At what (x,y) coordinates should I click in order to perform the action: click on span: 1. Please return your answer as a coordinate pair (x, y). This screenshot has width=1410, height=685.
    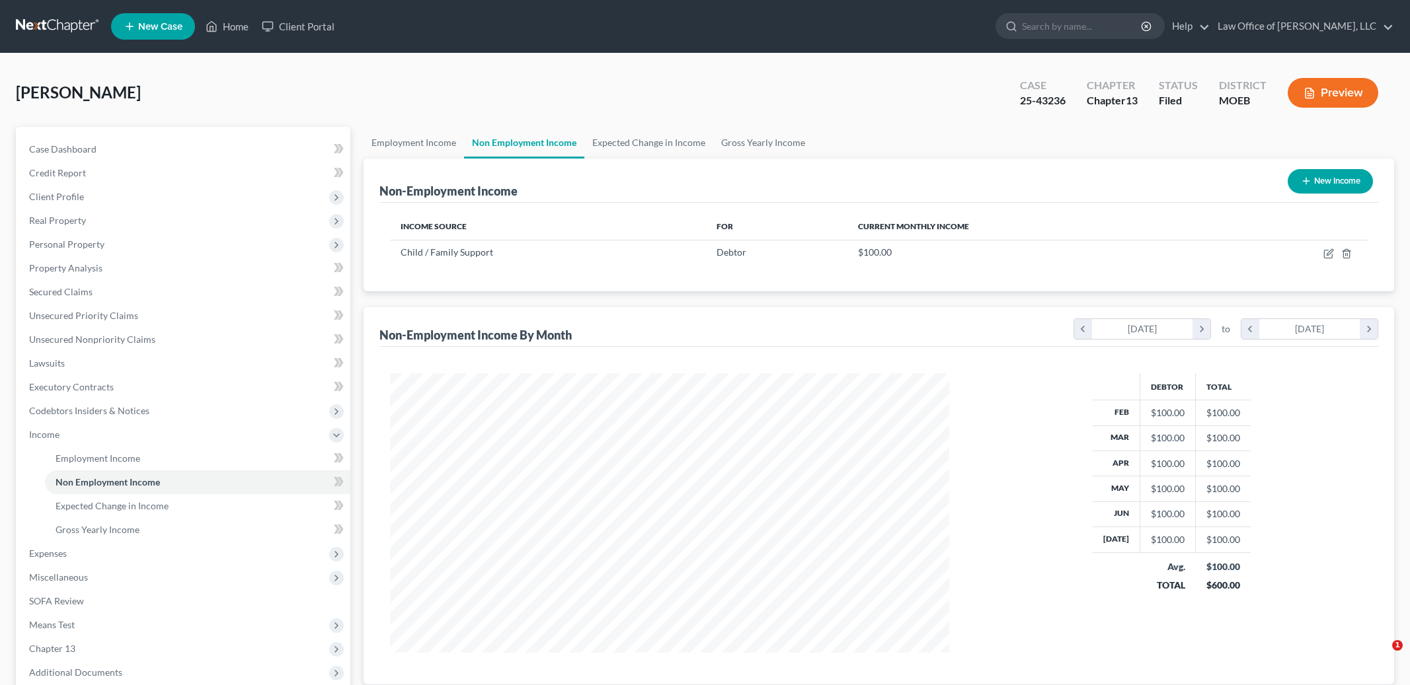
    Looking at the image, I should click on (1397, 646).